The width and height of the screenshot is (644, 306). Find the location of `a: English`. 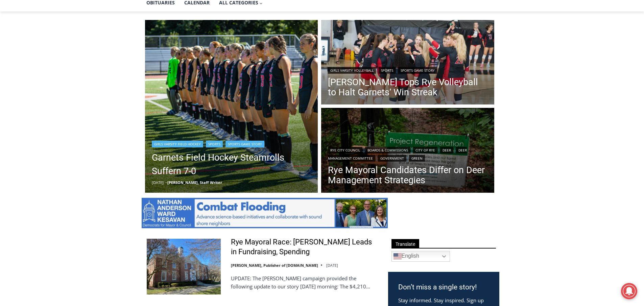

a: English is located at coordinates (420, 256).